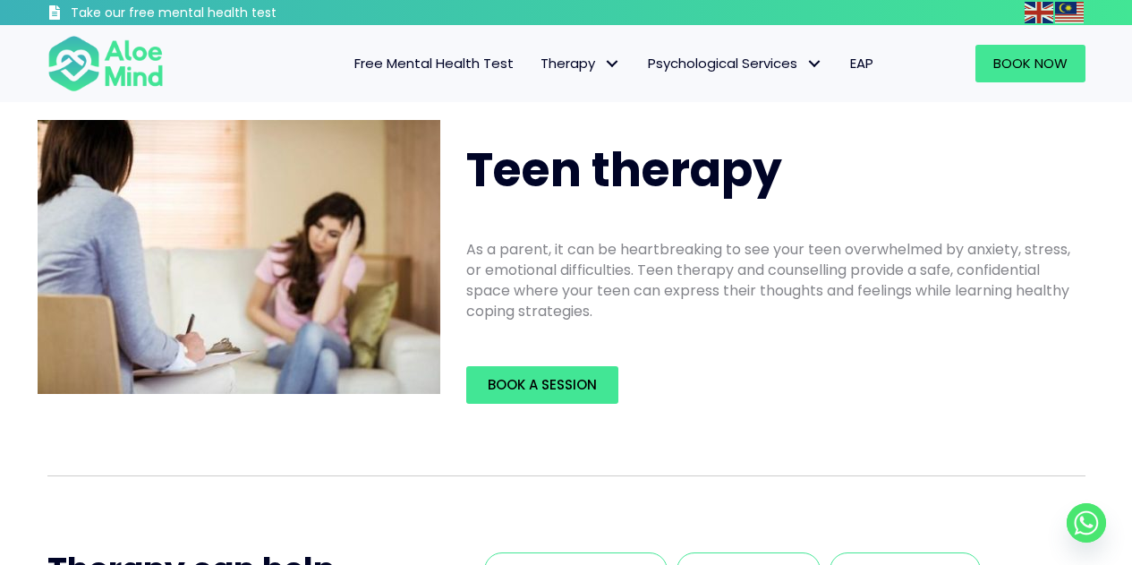  Describe the element at coordinates (542, 384) in the screenshot. I see `span: Book a Session` at that location.